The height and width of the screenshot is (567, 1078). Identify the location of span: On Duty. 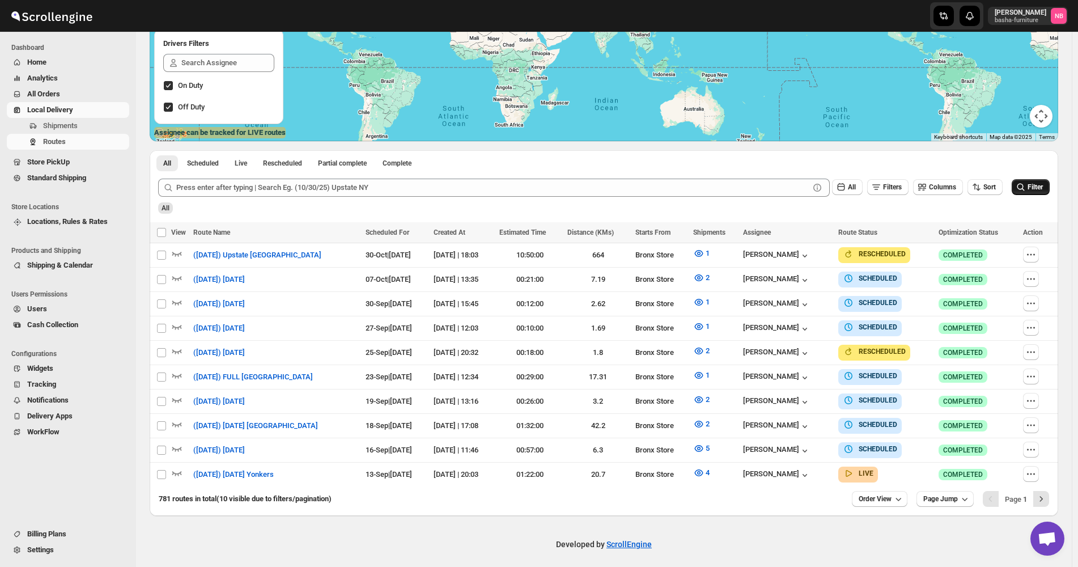
(190, 85).